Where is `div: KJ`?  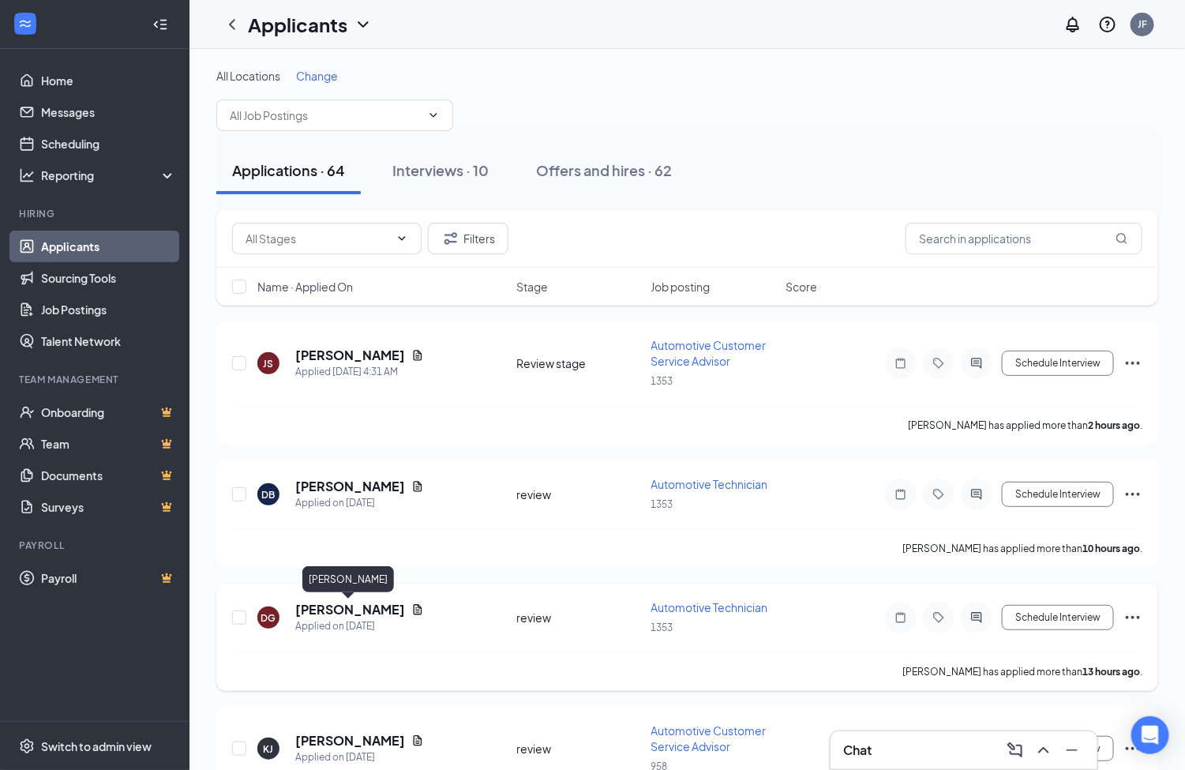
div: KJ is located at coordinates (268, 748).